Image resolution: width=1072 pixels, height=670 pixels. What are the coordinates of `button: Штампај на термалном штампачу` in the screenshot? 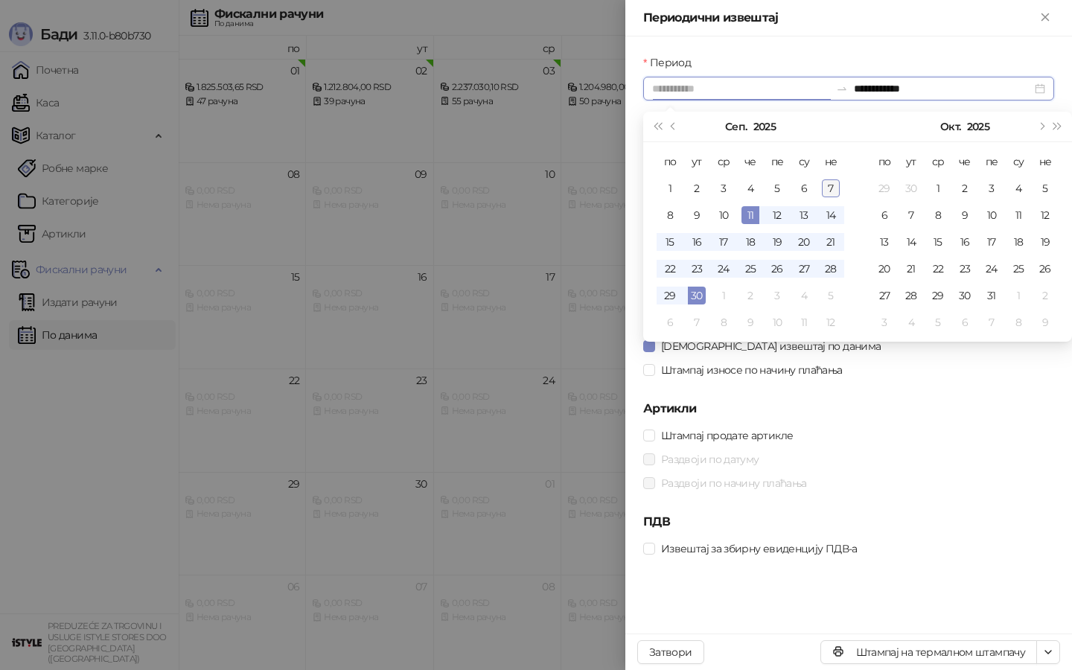 It's located at (929, 652).